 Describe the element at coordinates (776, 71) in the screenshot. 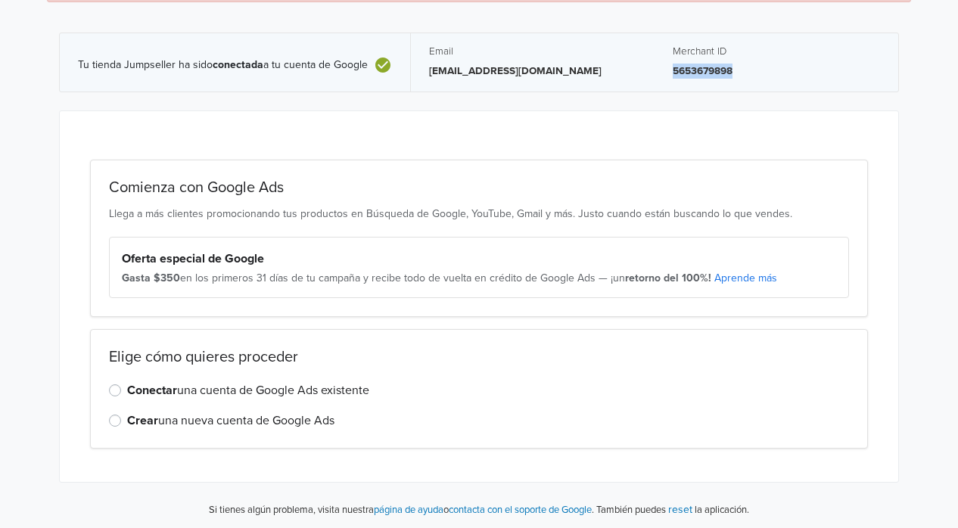

I see `p: 5653679898` at that location.